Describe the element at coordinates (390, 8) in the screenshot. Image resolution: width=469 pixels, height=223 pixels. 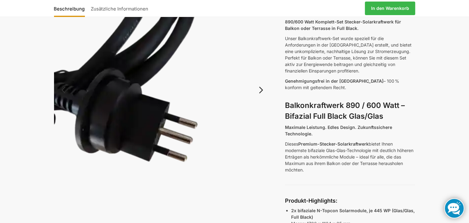
I see `a: In den Warenkorb` at that location.